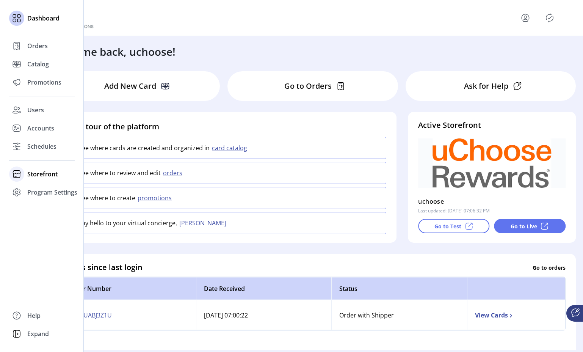 The width and height of the screenshot is (583, 352). What do you see at coordinates (38, 46) in the screenshot?
I see `span: Orders` at bounding box center [38, 46].